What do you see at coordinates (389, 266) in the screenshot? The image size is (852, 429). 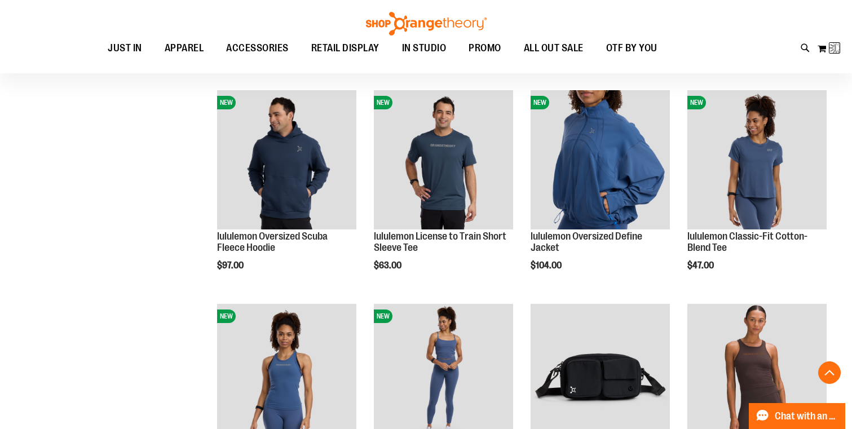 I see `span: $63.00` at bounding box center [389, 266].